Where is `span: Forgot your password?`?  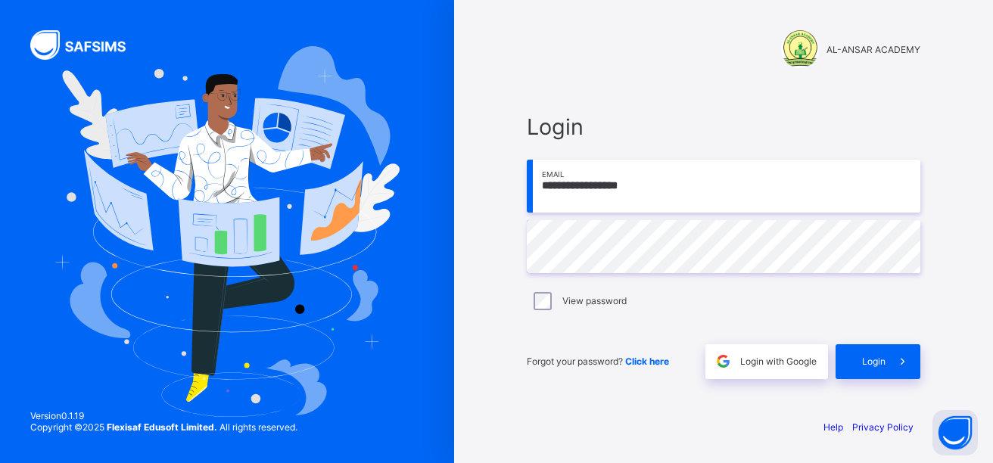
span: Forgot your password? is located at coordinates (598, 361).